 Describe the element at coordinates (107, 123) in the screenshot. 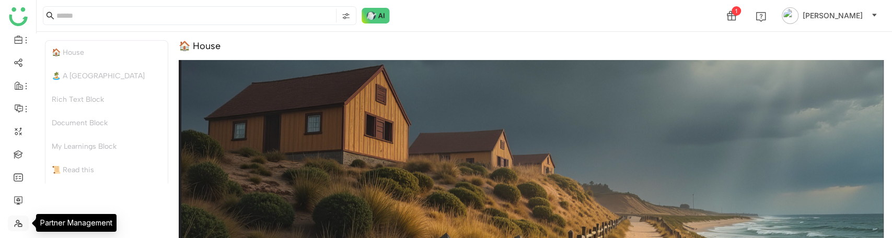

I see `div: Document Block` at that location.